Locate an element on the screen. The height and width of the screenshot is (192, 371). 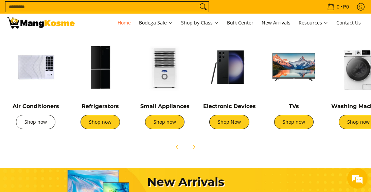
img: Electronic Devices is located at coordinates (229, 67).